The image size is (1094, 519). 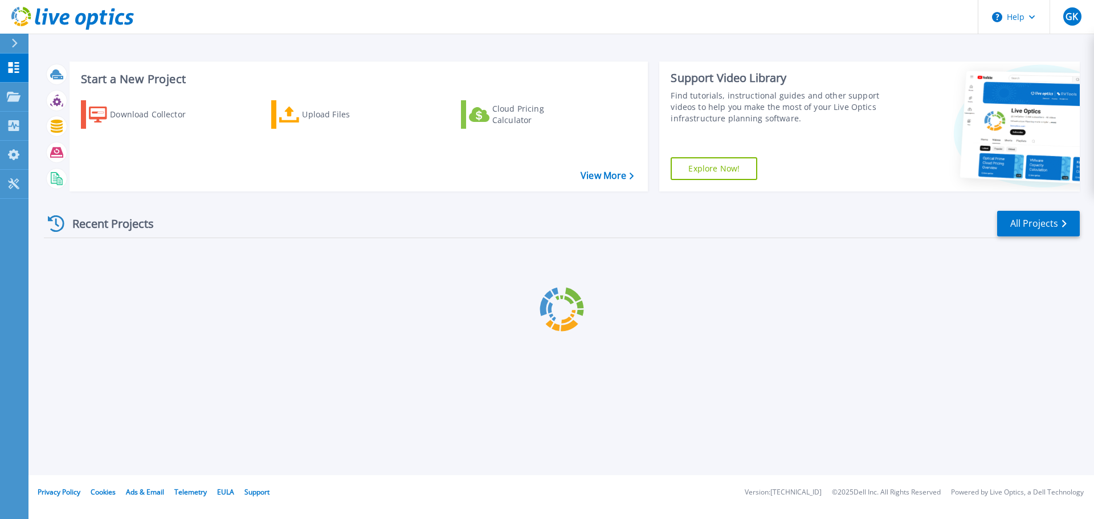 What do you see at coordinates (103, 492) in the screenshot?
I see `a: Cookies` at bounding box center [103, 492].